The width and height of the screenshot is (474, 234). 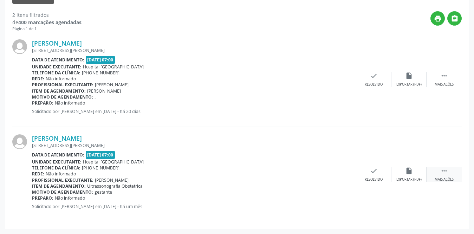 What do you see at coordinates (47, 15) in the screenshot?
I see `div: 2 itens filtrados` at bounding box center [47, 15].